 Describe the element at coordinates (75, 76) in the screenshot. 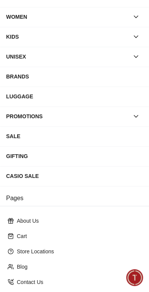

I see `div: BRANDS` at that location.